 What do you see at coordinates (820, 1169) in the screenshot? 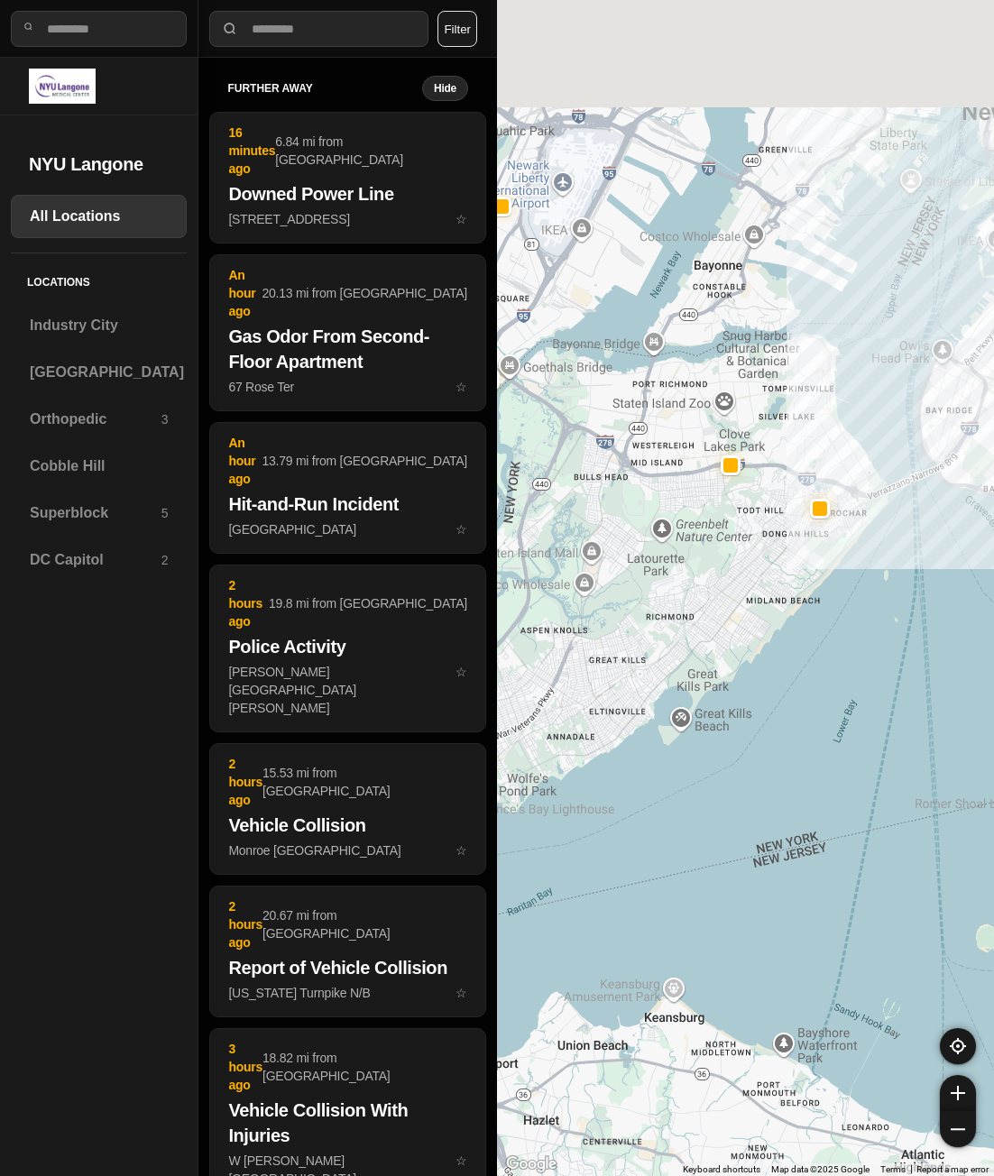
I see `span: Map data ©2025 Google` at bounding box center [820, 1169].